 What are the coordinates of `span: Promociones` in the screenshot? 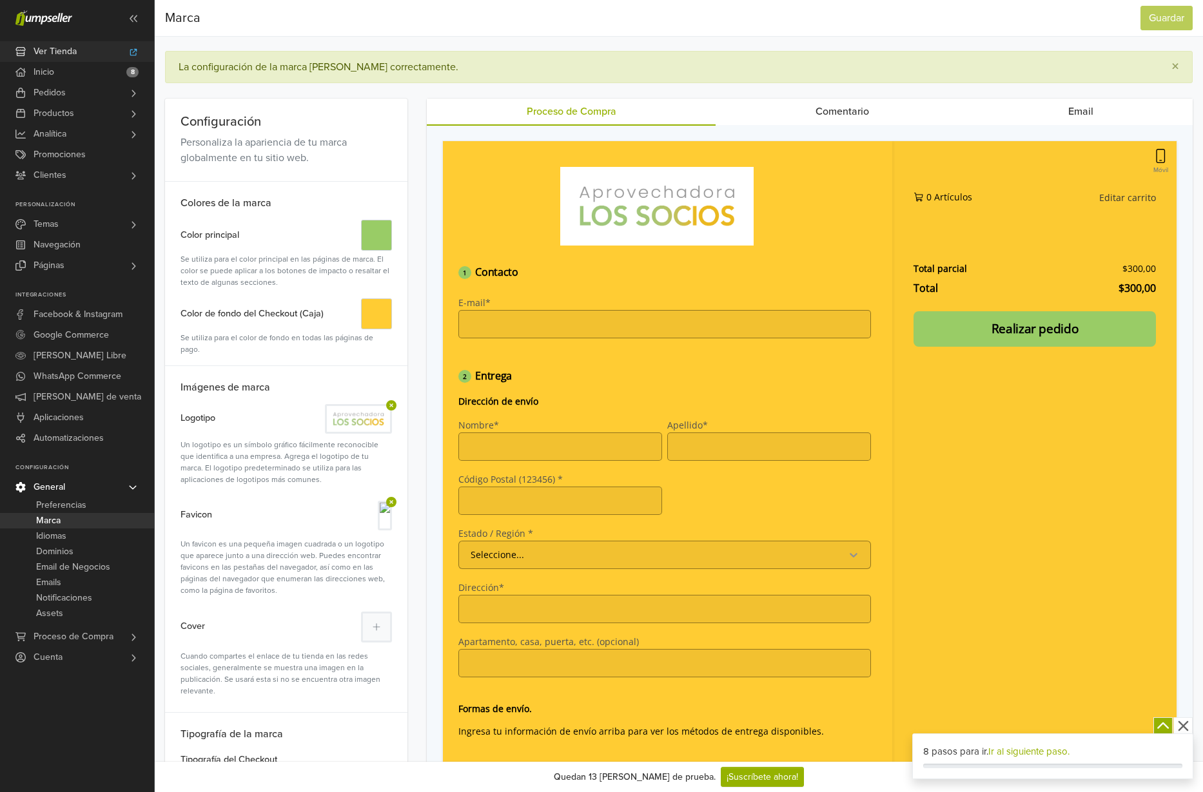 It's located at (59, 155).